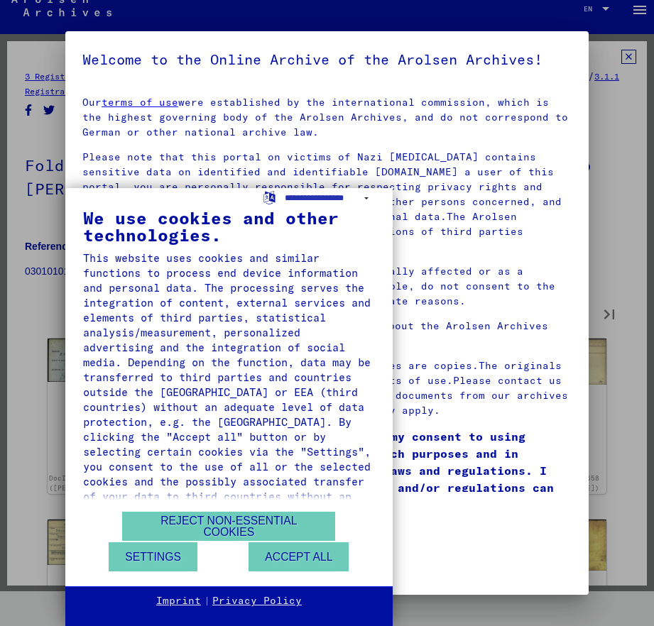  I want to click on a: Privacy Policy, so click(257, 601).